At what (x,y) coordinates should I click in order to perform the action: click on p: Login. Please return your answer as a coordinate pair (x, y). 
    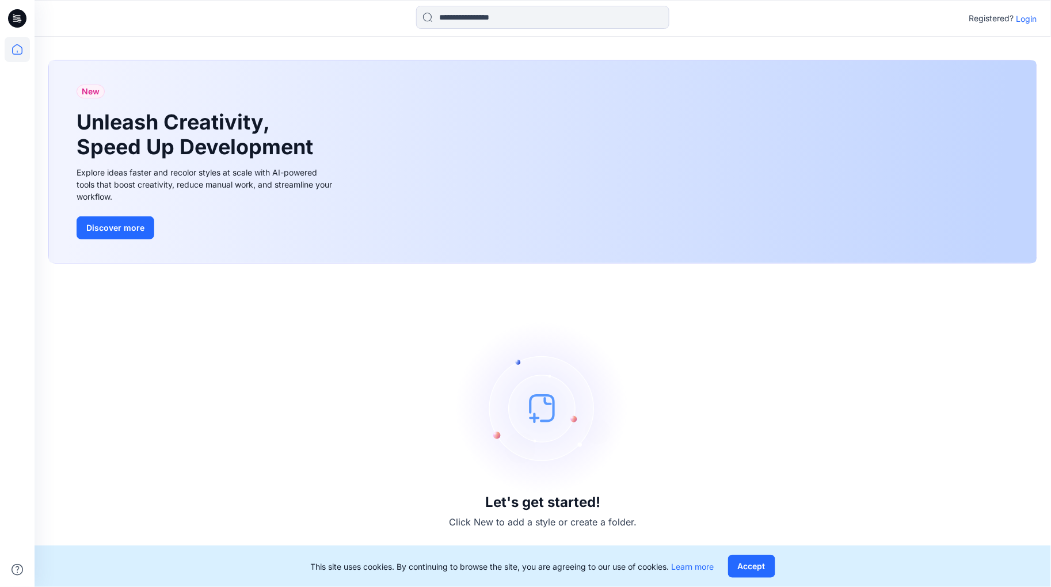
    Looking at the image, I should click on (1027, 18).